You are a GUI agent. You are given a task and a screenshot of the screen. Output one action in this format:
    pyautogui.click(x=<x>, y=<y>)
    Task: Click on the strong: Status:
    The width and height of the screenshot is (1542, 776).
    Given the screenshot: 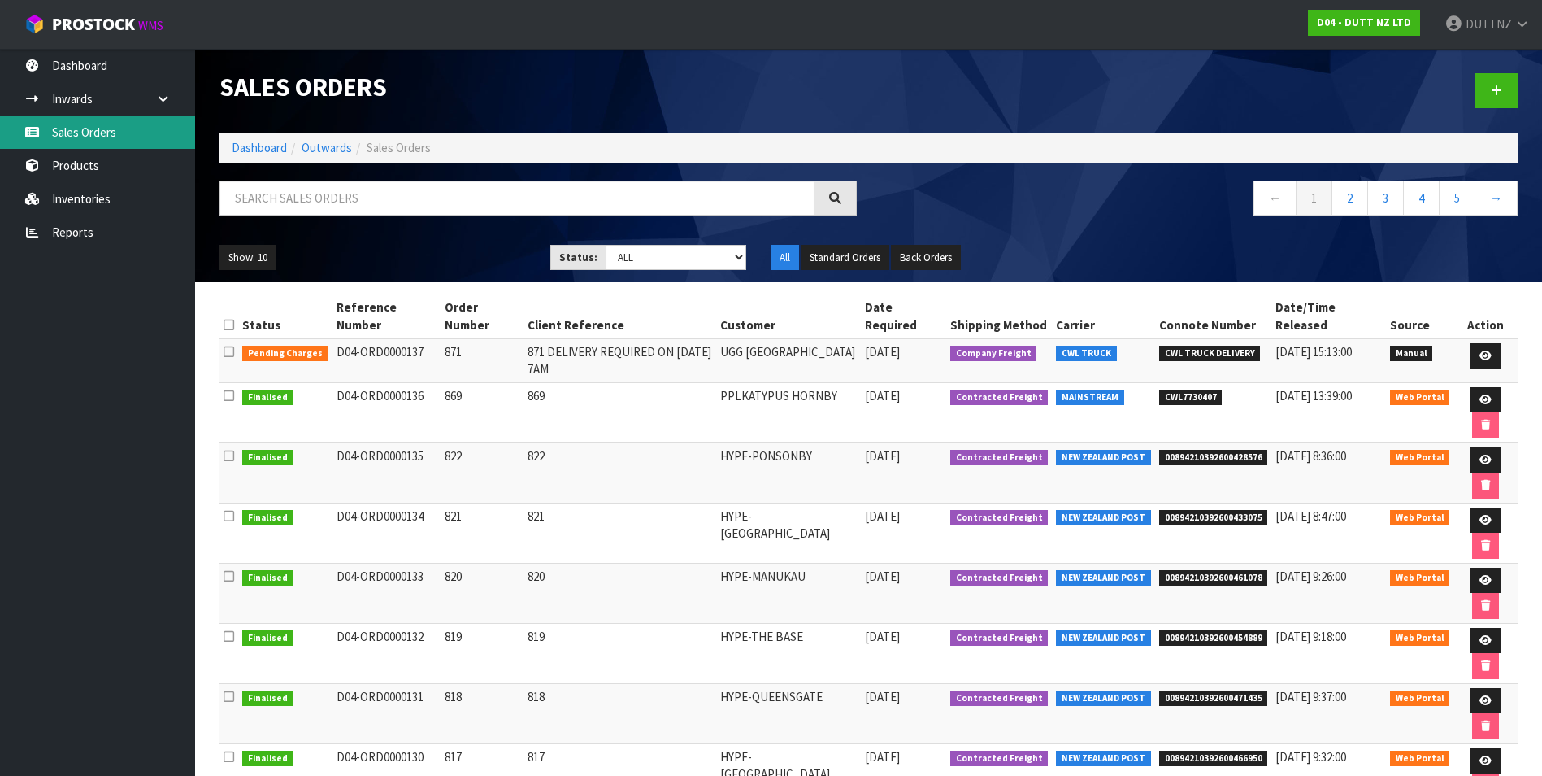 What is the action you would take?
    pyautogui.click(x=578, y=257)
    